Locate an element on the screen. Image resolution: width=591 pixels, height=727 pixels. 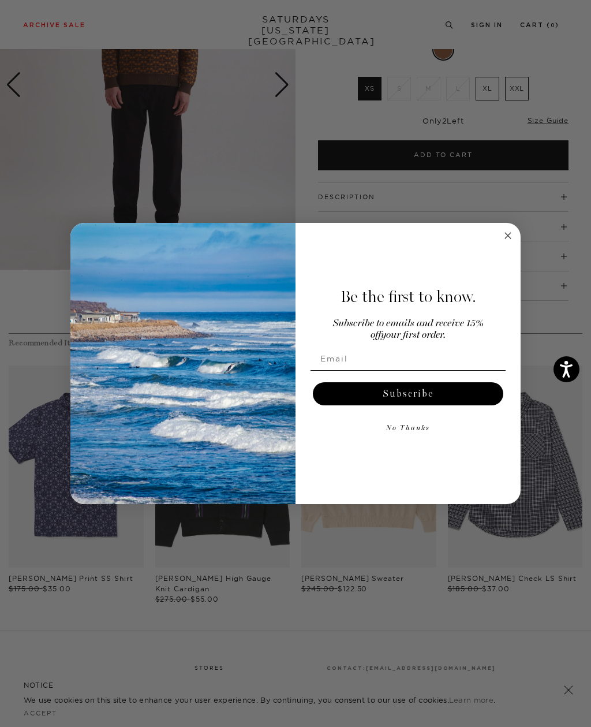
button: No Thanks is located at coordinates (408, 428).